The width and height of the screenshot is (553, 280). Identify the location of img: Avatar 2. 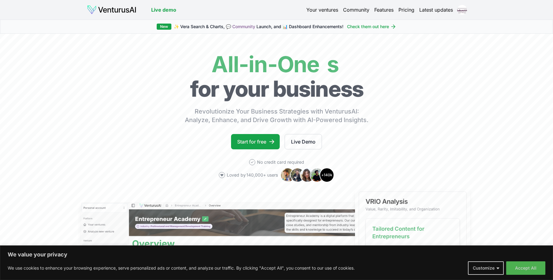
(297, 175).